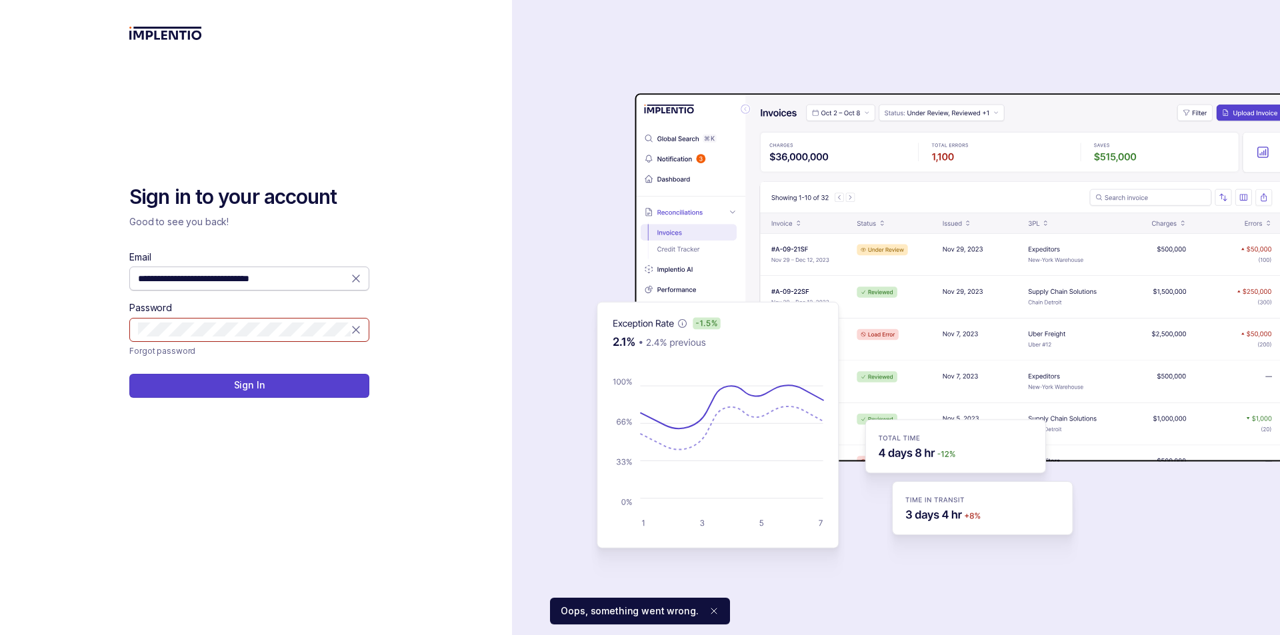  Describe the element at coordinates (249, 386) in the screenshot. I see `button: Sign In` at that location.